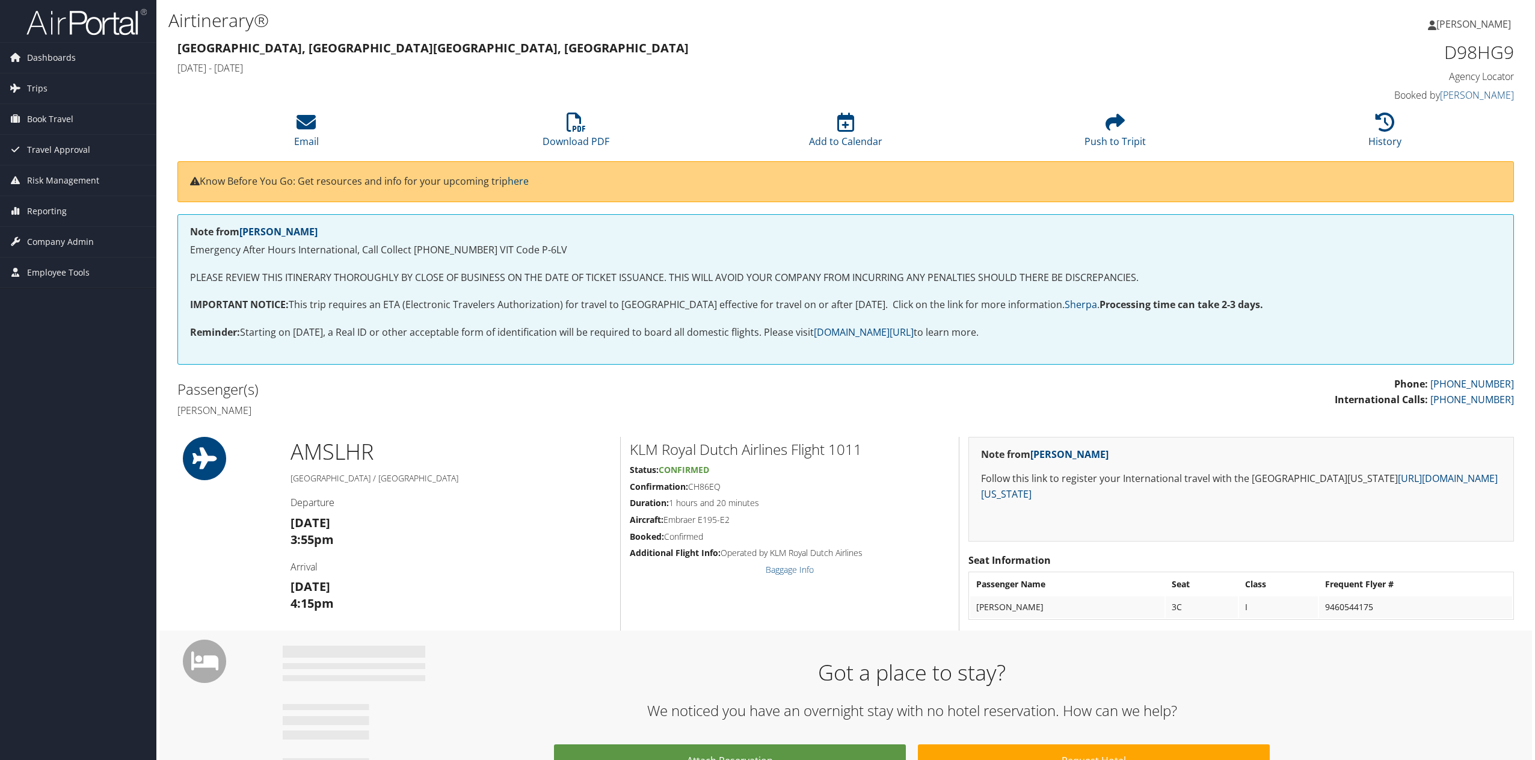 The image size is (1535, 760). Describe the element at coordinates (1115, 134) in the screenshot. I see `a: Push to Tripit` at that location.